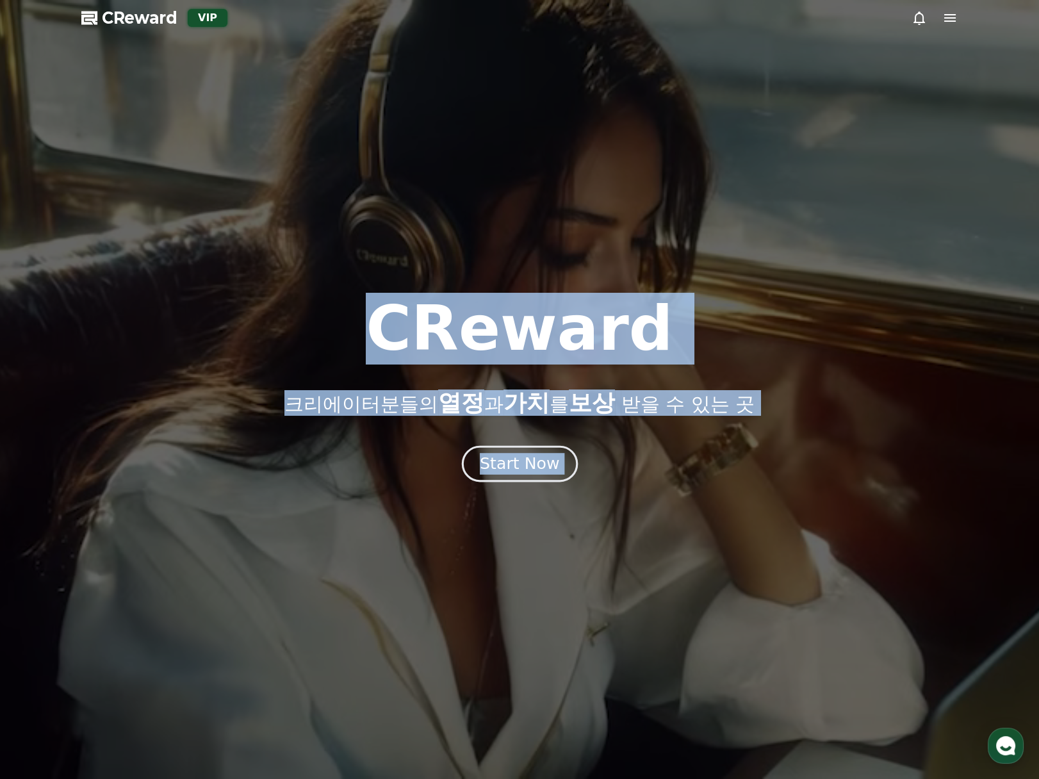  What do you see at coordinates (461, 402) in the screenshot?
I see `span: 열정` at bounding box center [461, 402].